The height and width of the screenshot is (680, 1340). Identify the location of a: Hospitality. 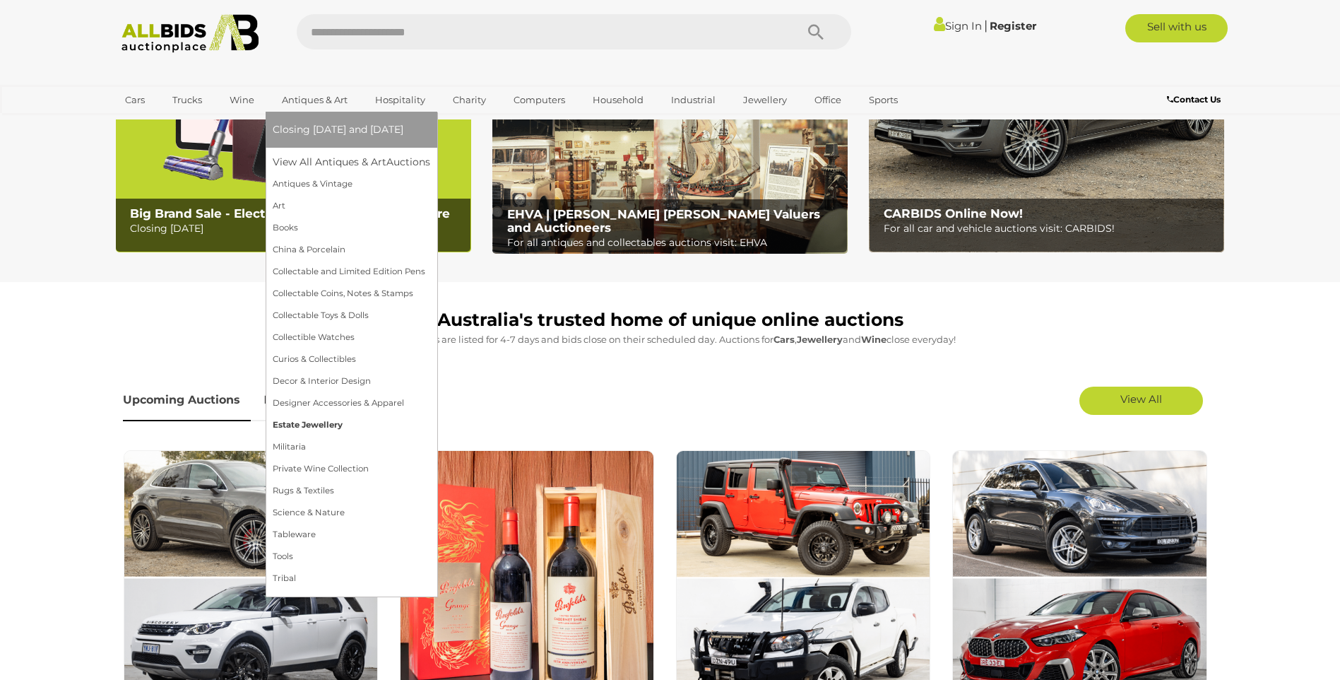
(400, 100).